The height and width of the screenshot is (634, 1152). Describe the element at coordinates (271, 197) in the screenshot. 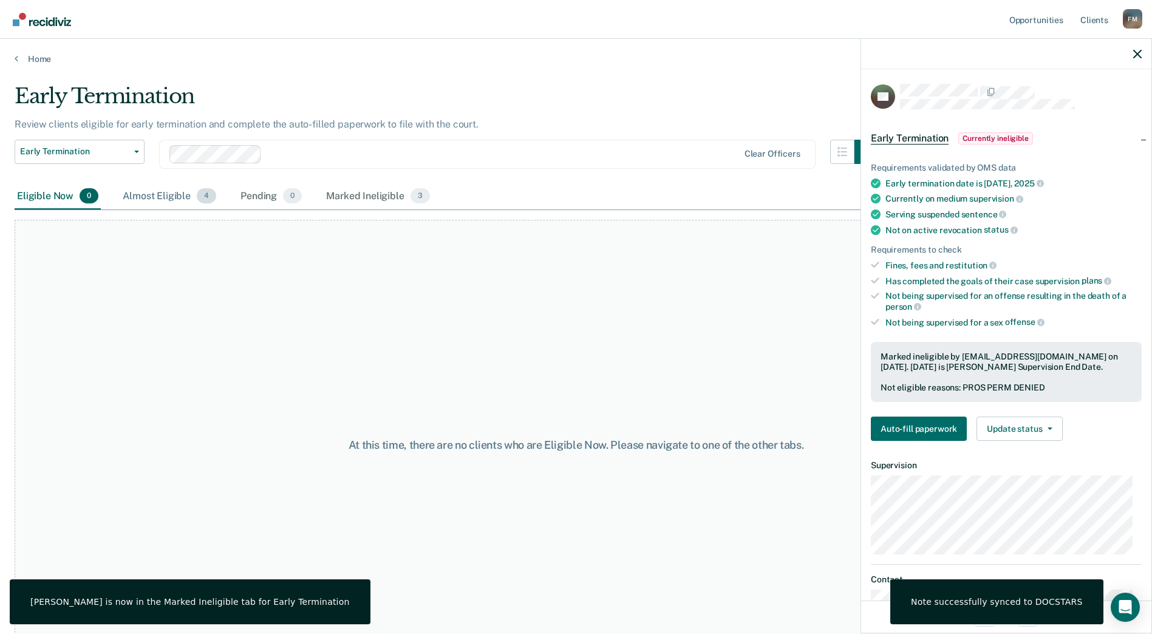

I see `div: Pending` at that location.